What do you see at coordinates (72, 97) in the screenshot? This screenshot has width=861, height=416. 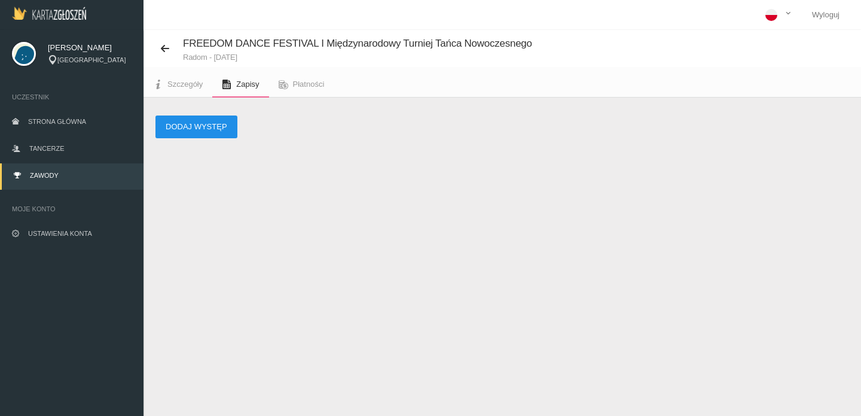 I see `span: Uczestnik` at bounding box center [72, 97].